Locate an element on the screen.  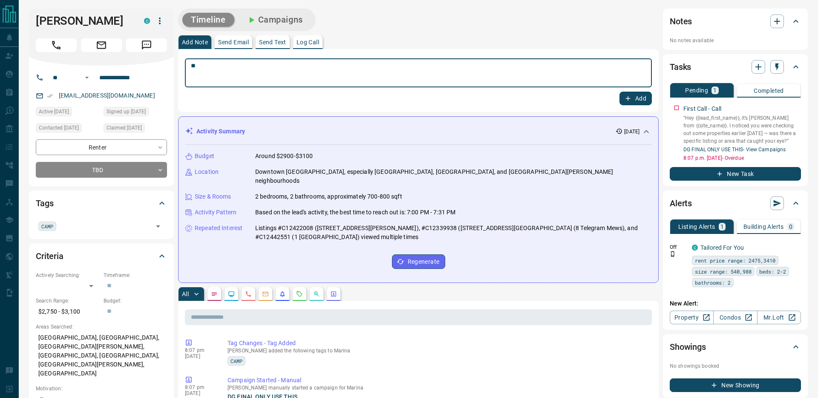
p: Add Note is located at coordinates (195, 42).